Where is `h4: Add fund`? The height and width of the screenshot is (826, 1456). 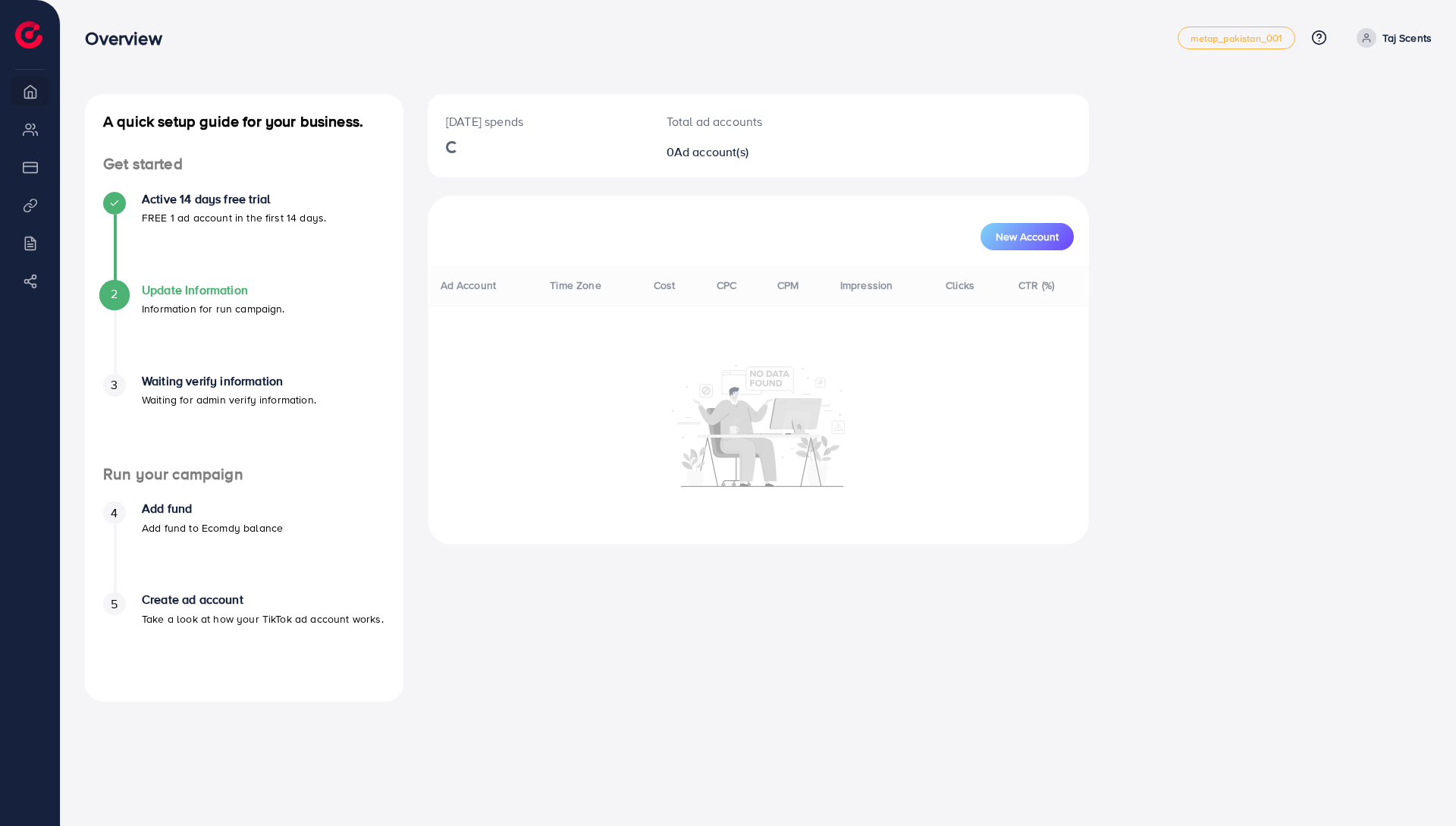
h4: Add fund is located at coordinates (212, 508).